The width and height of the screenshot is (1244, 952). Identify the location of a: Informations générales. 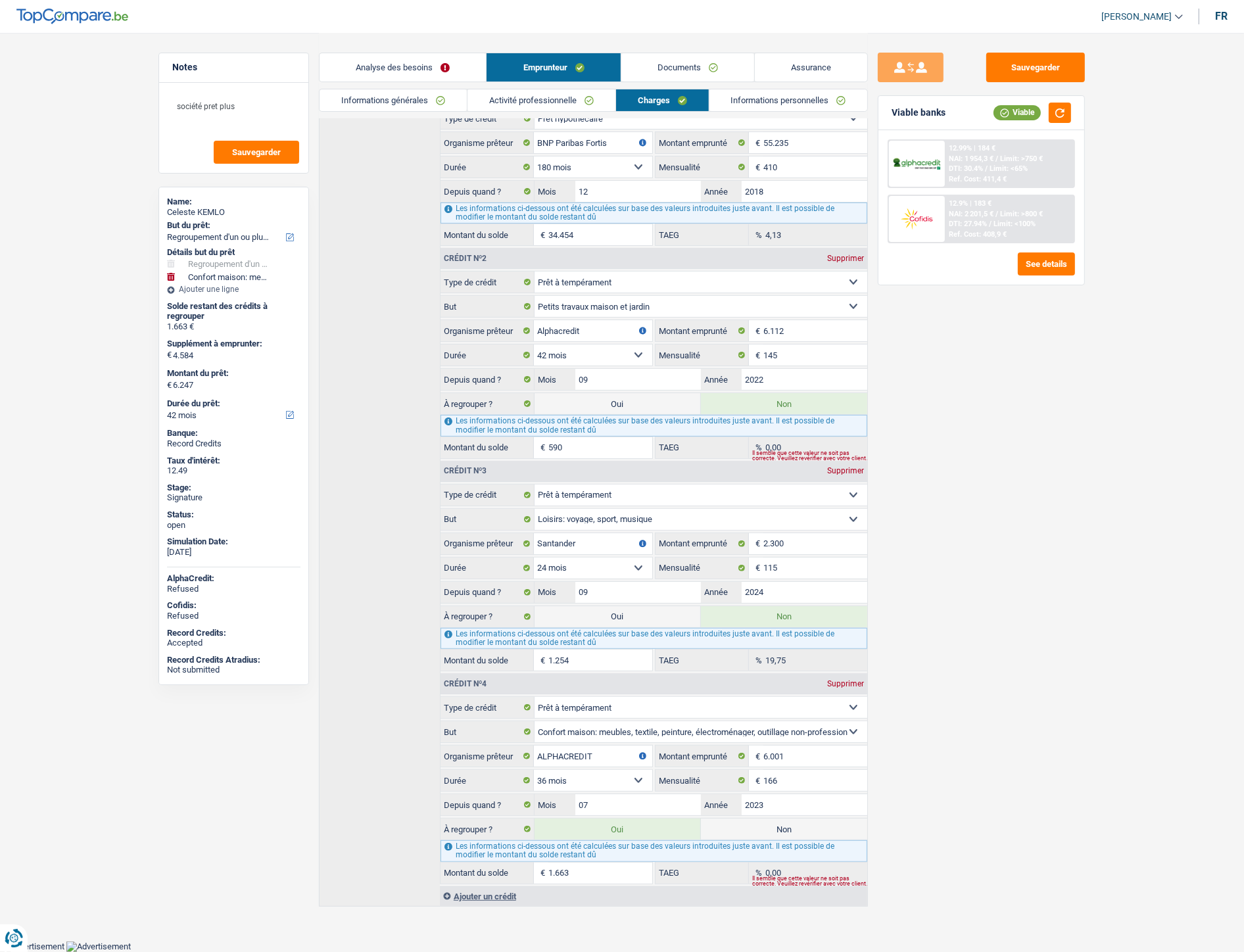
(393, 100).